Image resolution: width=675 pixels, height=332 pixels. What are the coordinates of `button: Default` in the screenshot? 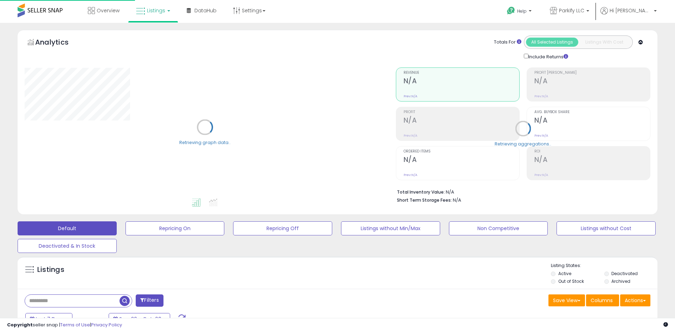 It's located at (67, 229).